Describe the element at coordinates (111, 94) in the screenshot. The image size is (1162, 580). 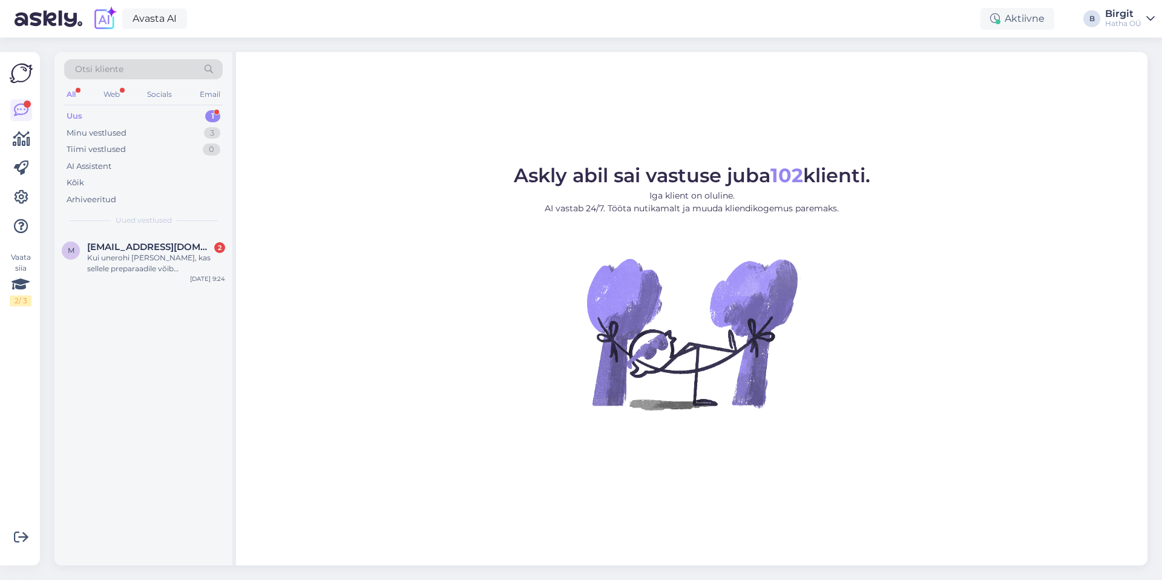
I see `div: Web` at that location.